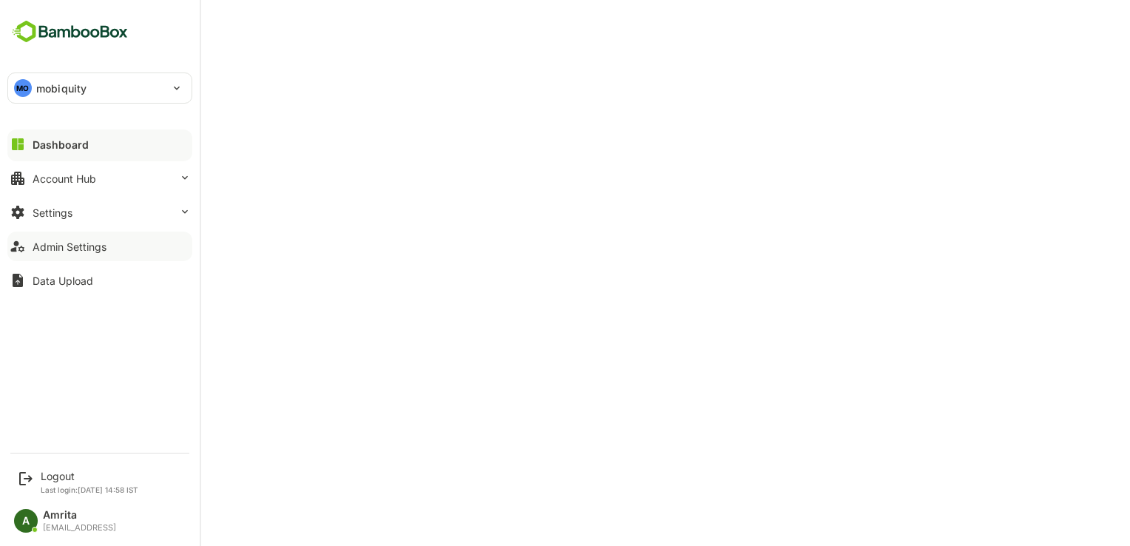 This screenshot has width=1130, height=546. Describe the element at coordinates (100, 144) in the screenshot. I see `button: Dashboard` at that location.